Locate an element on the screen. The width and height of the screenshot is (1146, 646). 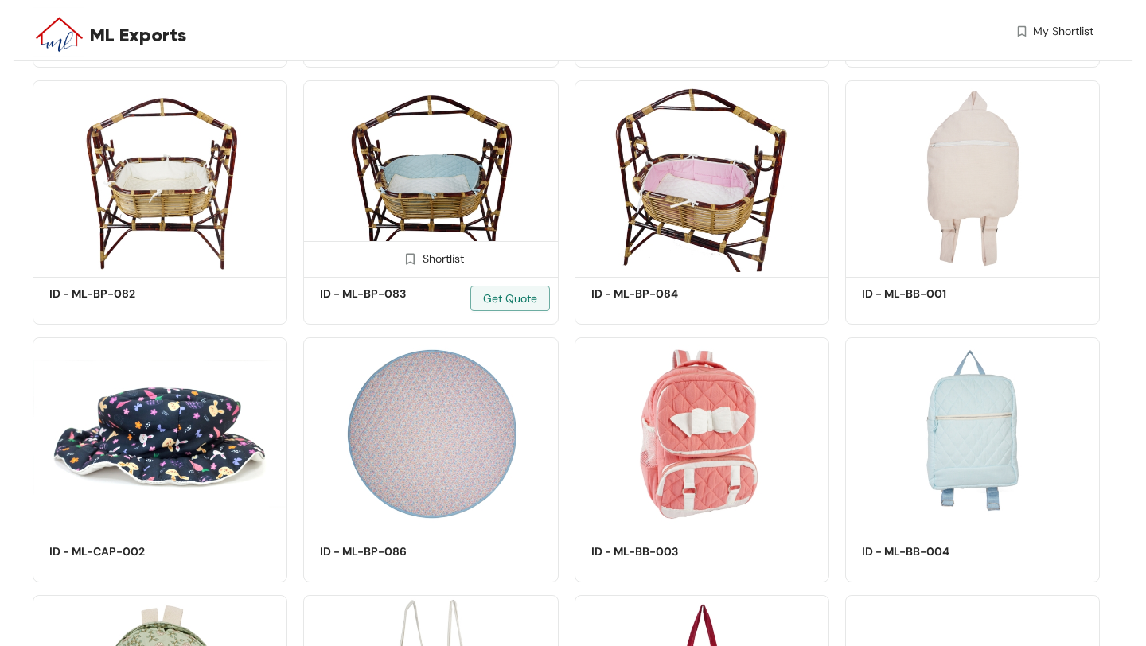
h5: ID - ML-BP-086 is located at coordinates (388, 551).